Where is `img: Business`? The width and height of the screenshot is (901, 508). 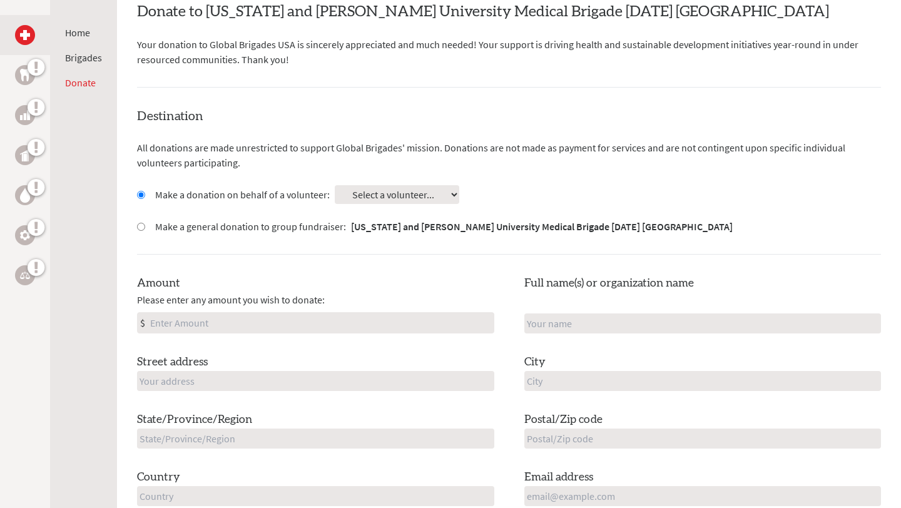
img: Business is located at coordinates (25, 115).